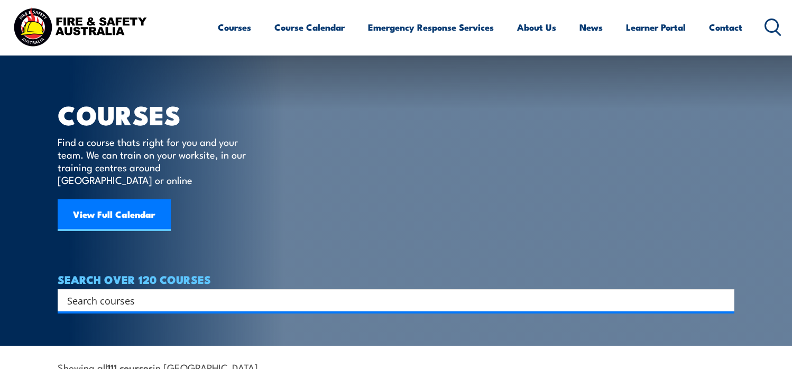 The height and width of the screenshot is (369, 792). Describe the element at coordinates (591, 27) in the screenshot. I see `a: News` at that location.